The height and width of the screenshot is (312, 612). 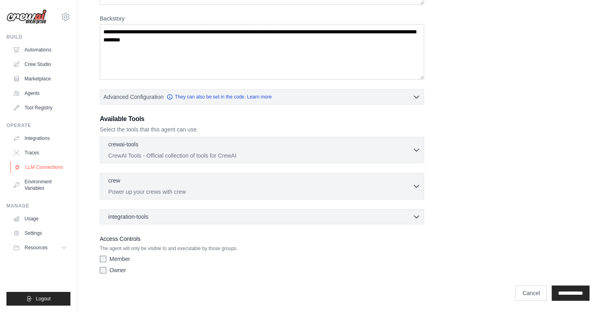 I want to click on a: Usage, so click(x=40, y=219).